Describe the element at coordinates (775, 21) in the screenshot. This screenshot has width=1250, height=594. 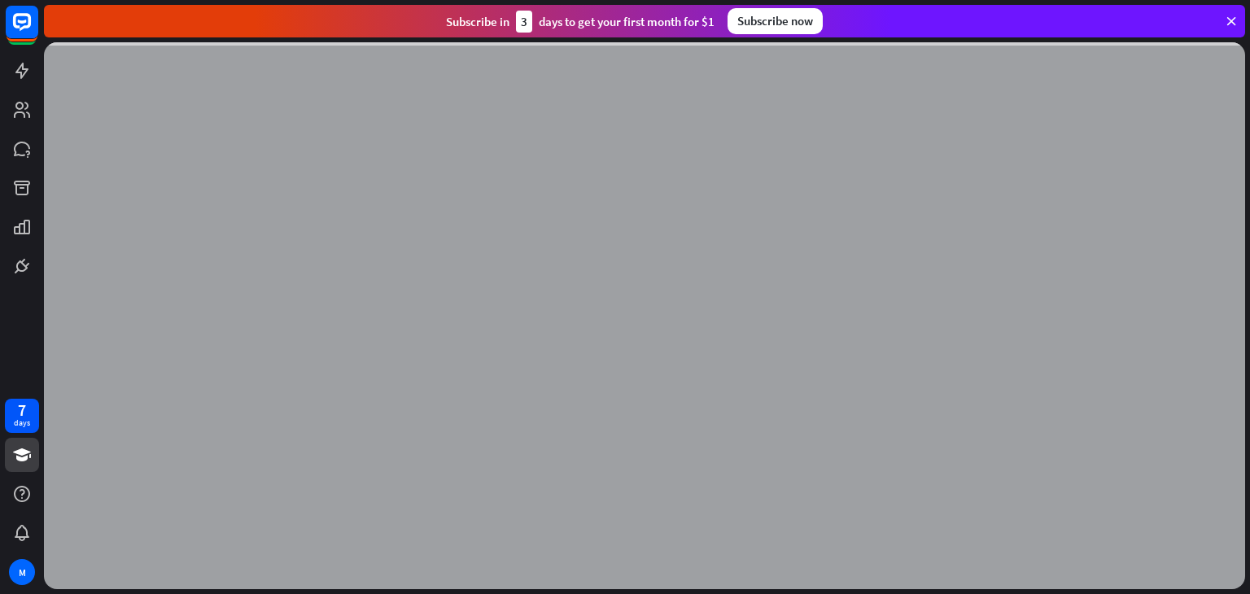
I see `div: Subscribe now` at that location.